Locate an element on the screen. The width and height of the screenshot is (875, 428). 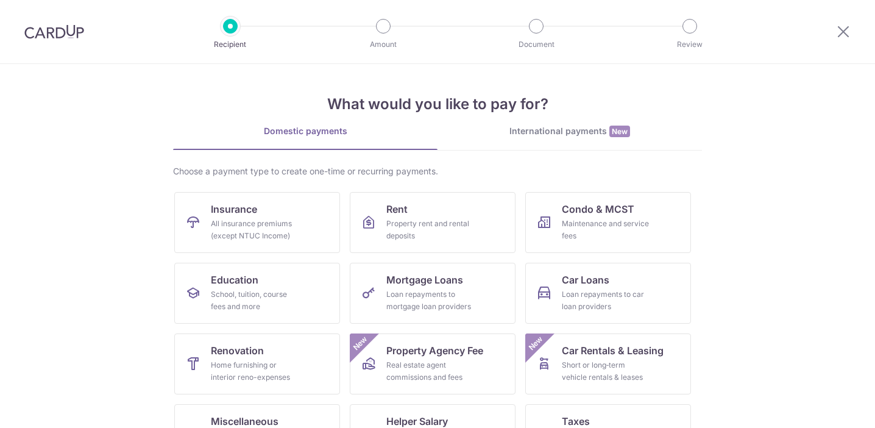
div: Home furnishing or interior reno-expenses is located at coordinates (255, 371).